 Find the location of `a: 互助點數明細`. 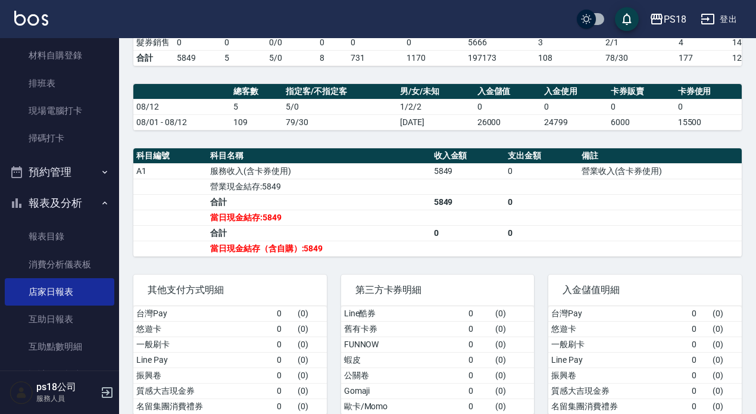

a: 互助點數明細 is located at coordinates (60, 346).